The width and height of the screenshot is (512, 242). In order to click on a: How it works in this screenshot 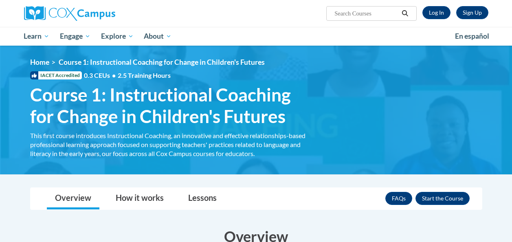, I will do `click(140, 198)`.